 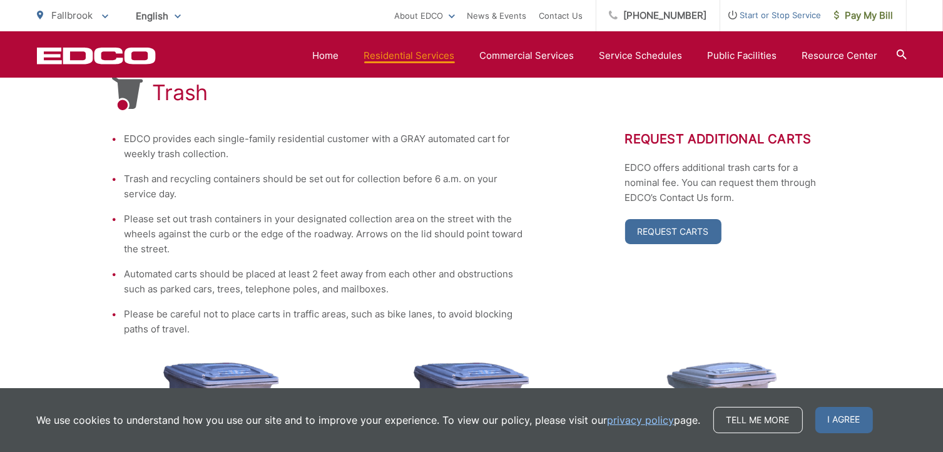 I want to click on a: Resource Center, so click(x=840, y=56).